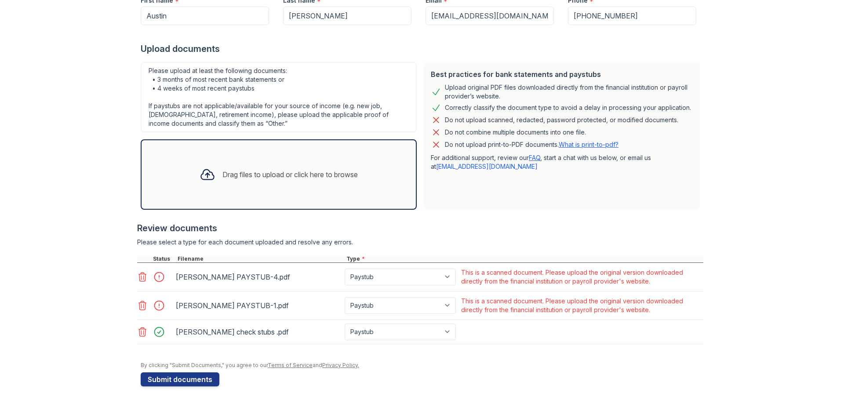 This screenshot has height=404, width=844. Describe the element at coordinates (260, 259) in the screenshot. I see `div: Filename` at that location.